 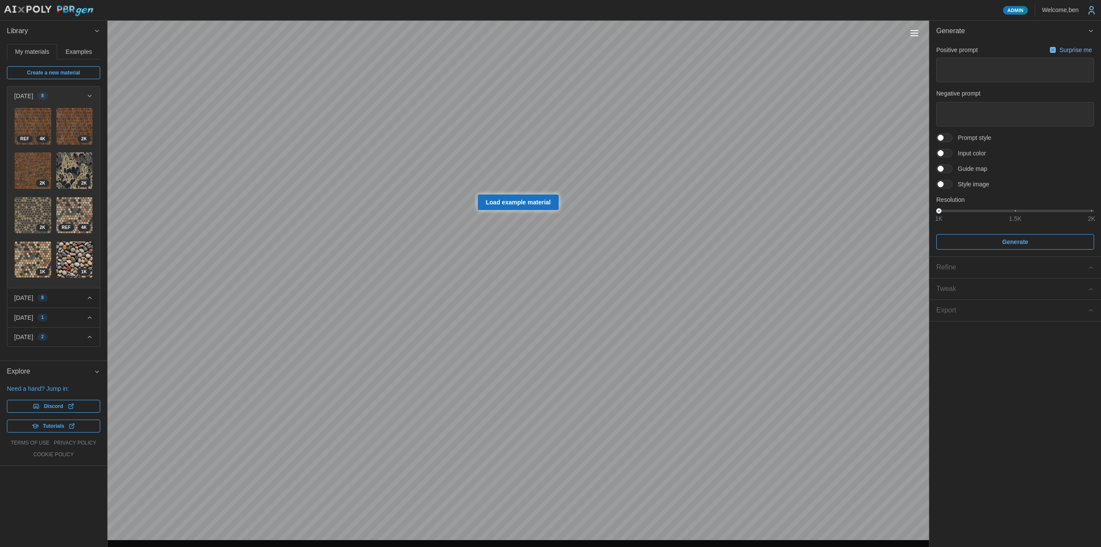 I want to click on a: Discord, so click(x=53, y=406).